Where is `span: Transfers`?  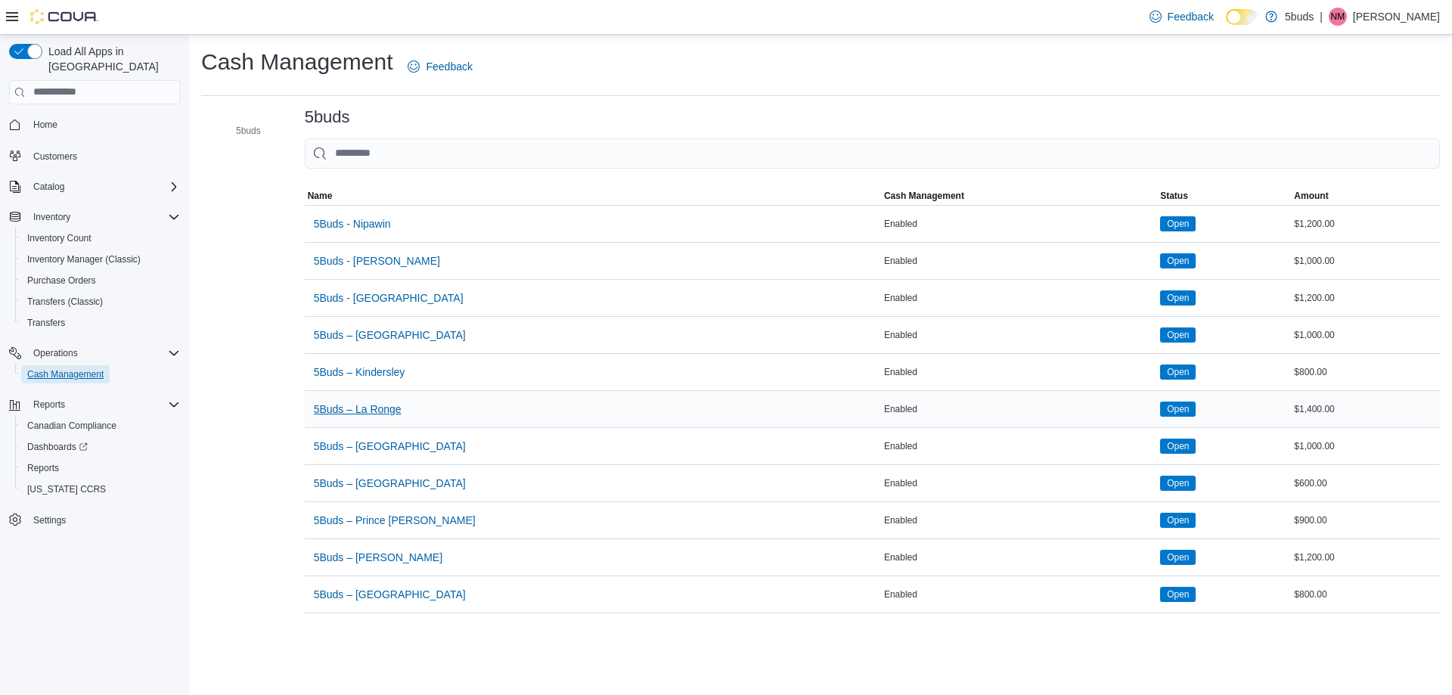
span: Transfers is located at coordinates (46, 323).